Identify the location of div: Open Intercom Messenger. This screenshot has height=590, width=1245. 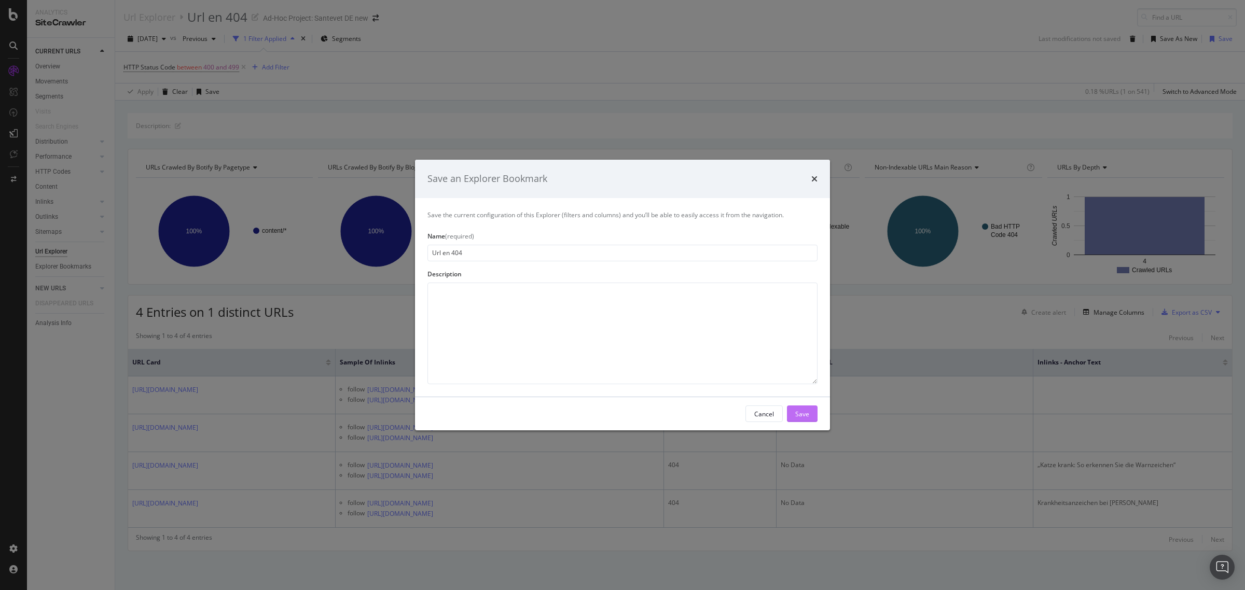
(1222, 568).